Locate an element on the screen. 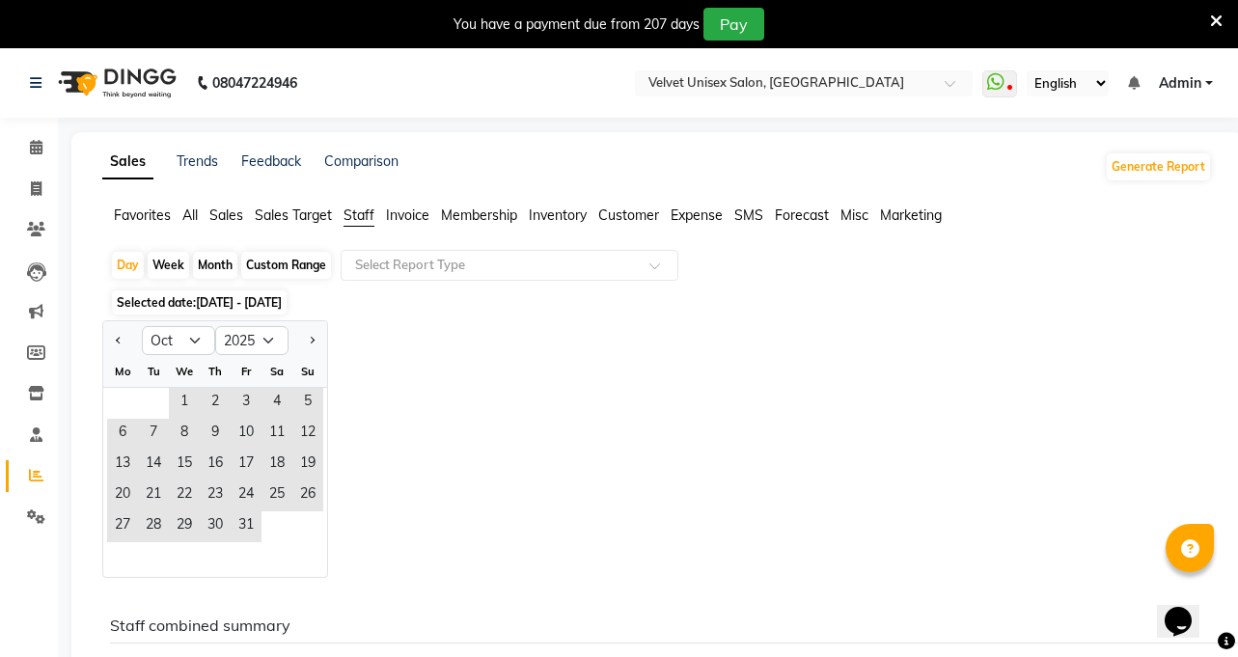  div: Monday, October 6, 2025 is located at coordinates (123, 434).